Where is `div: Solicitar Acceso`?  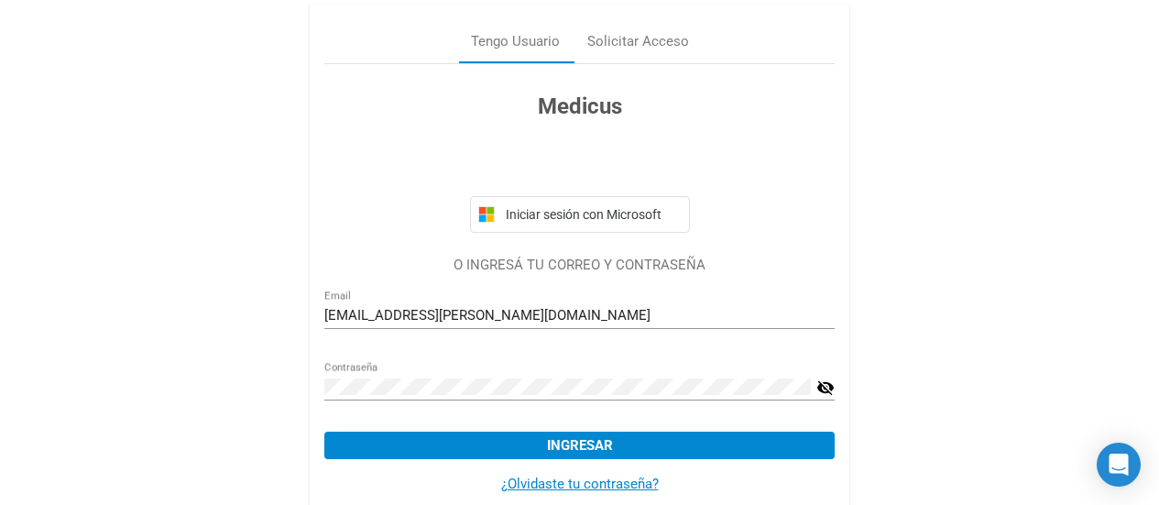 div: Solicitar Acceso is located at coordinates (637, 41).